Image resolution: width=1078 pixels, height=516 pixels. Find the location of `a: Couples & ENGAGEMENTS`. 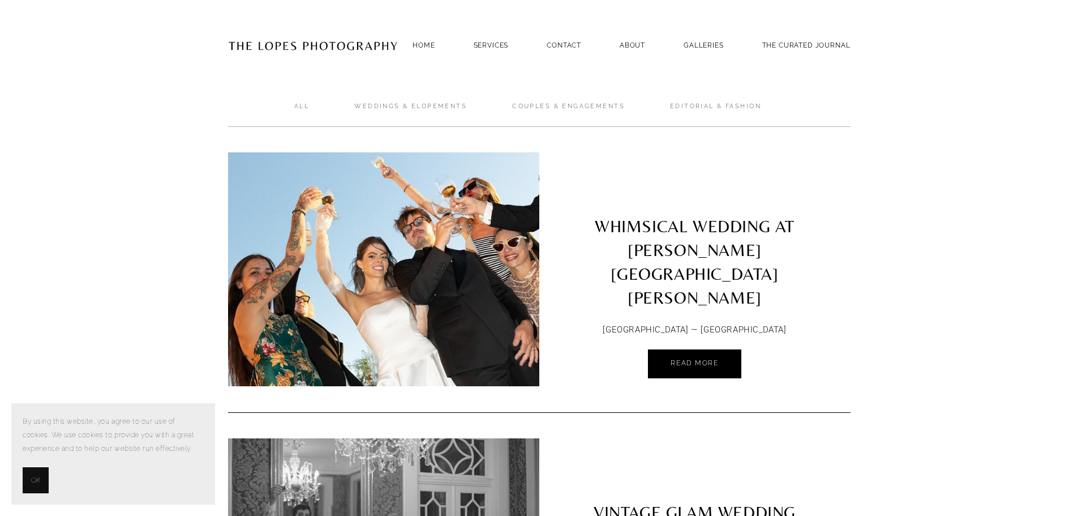

a: Couples & ENGAGEMENTS is located at coordinates (568, 114).